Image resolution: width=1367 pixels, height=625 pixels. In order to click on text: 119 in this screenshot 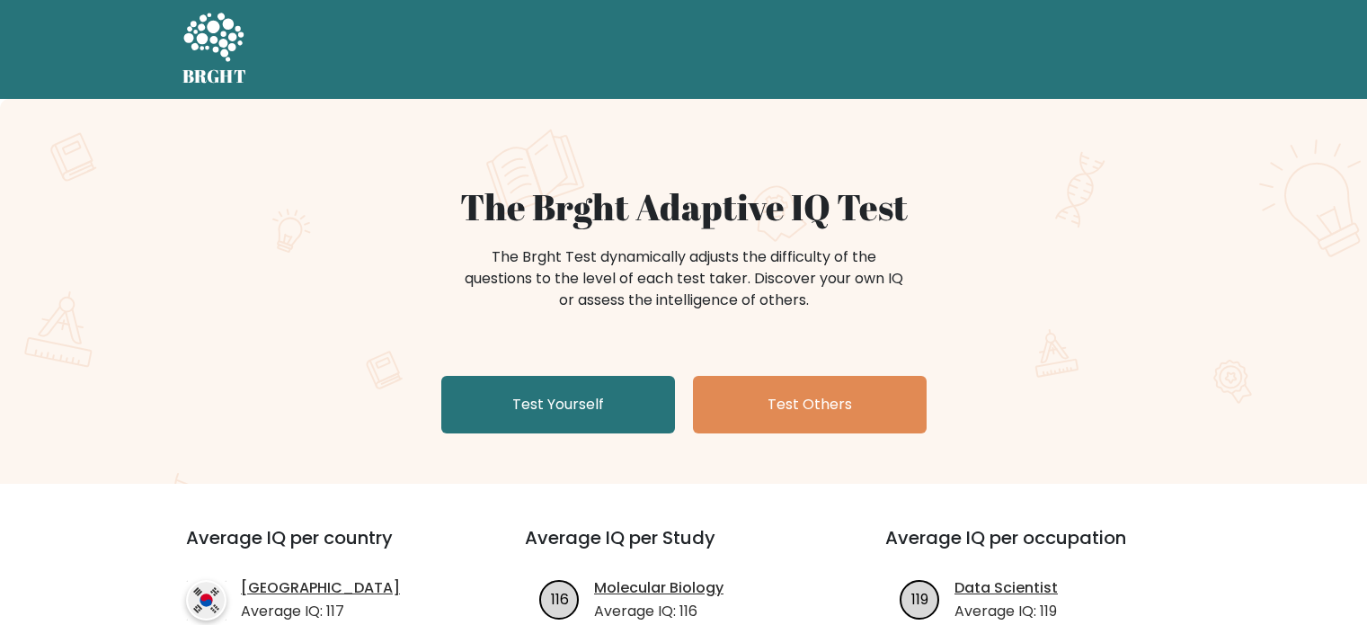, I will do `click(919, 598)`.